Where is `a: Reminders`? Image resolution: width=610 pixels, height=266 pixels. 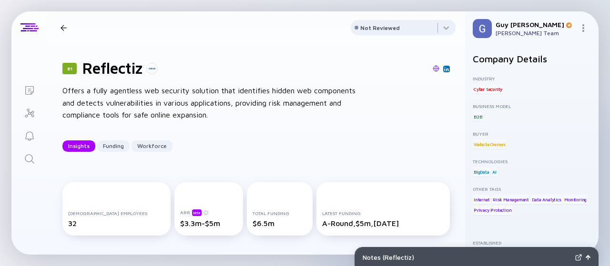 a: Reminders is located at coordinates (29, 135).